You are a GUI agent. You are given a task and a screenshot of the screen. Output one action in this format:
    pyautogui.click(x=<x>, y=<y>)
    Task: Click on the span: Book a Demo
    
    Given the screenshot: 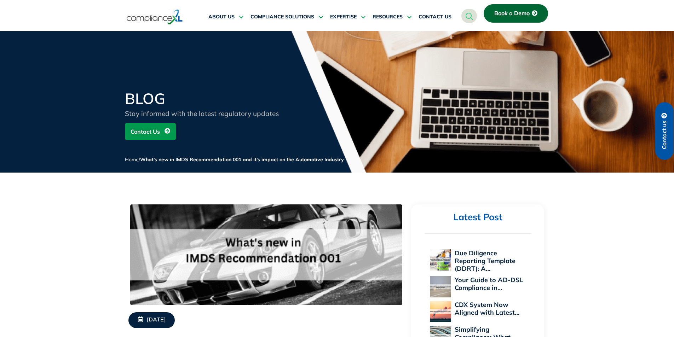 What is the action you would take?
    pyautogui.click(x=512, y=13)
    